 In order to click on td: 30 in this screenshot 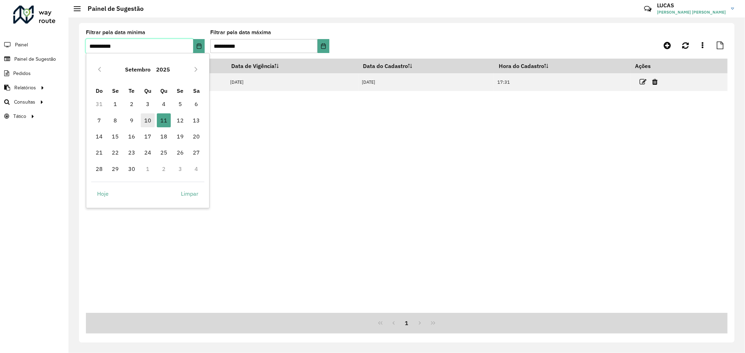, I will do `click(131, 169)`.